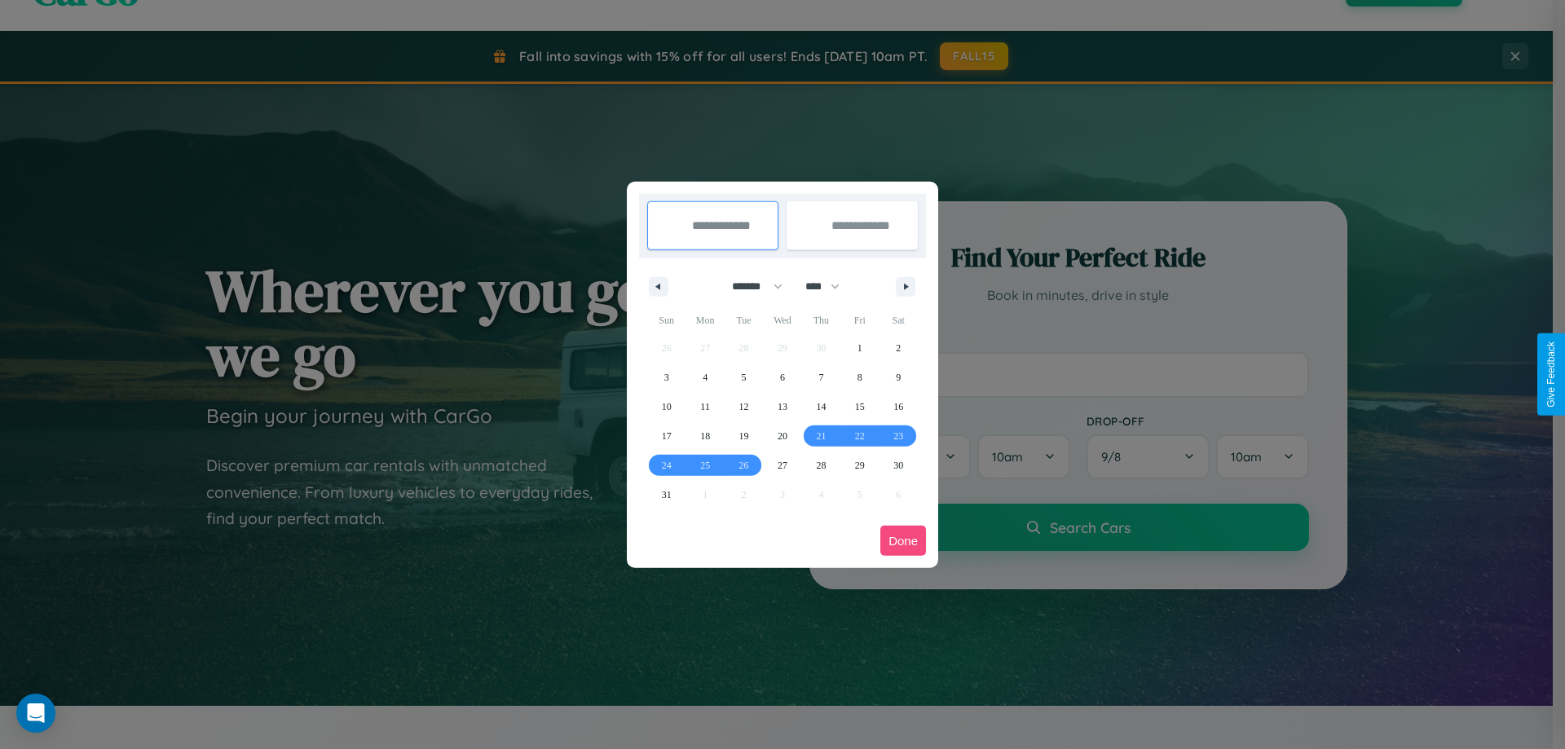 The height and width of the screenshot is (749, 1565). What do you see at coordinates (903, 540) in the screenshot?
I see `button: Done` at bounding box center [903, 540].